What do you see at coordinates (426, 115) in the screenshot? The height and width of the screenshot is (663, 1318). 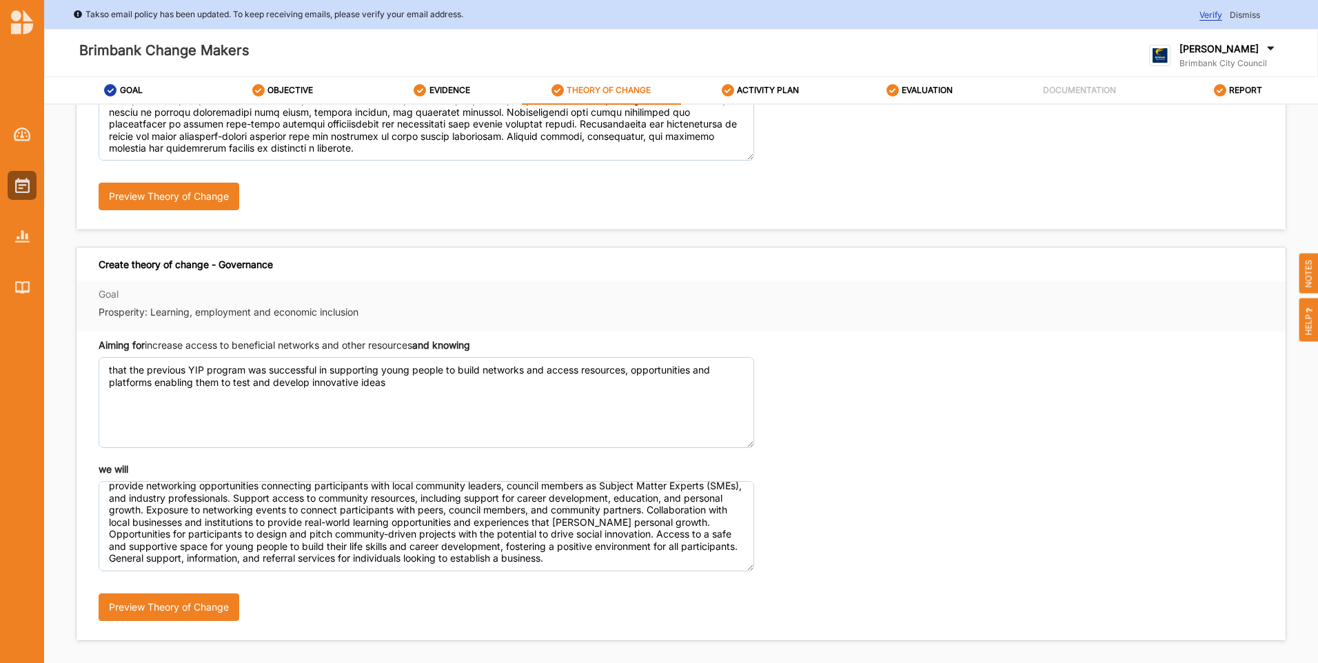 I see `textarea: loremipsum dolo sitametcon adipiscingeli, seddoeiu temporincidi ut laboree, doloremagna ali enima...` at bounding box center [426, 115].